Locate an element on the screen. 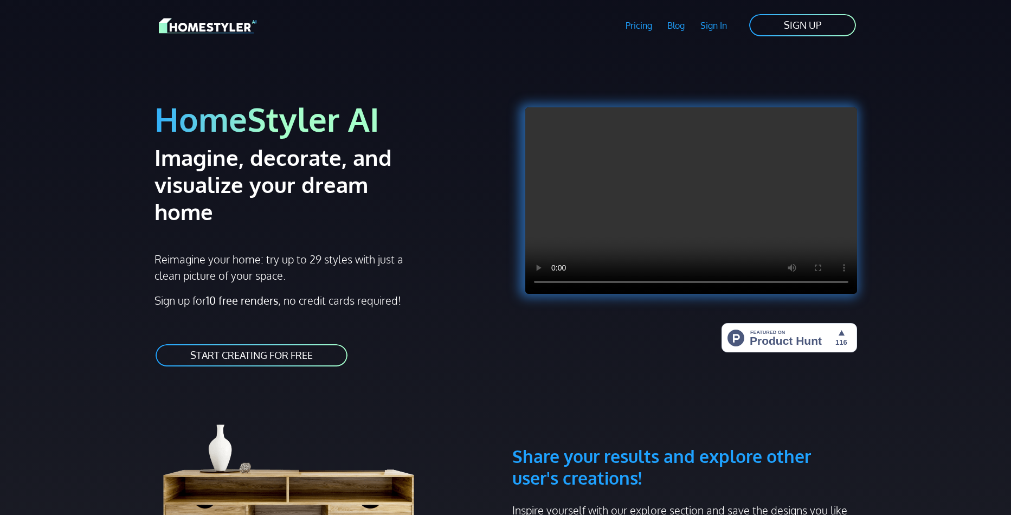  a: SIGN UP is located at coordinates (802, 25).